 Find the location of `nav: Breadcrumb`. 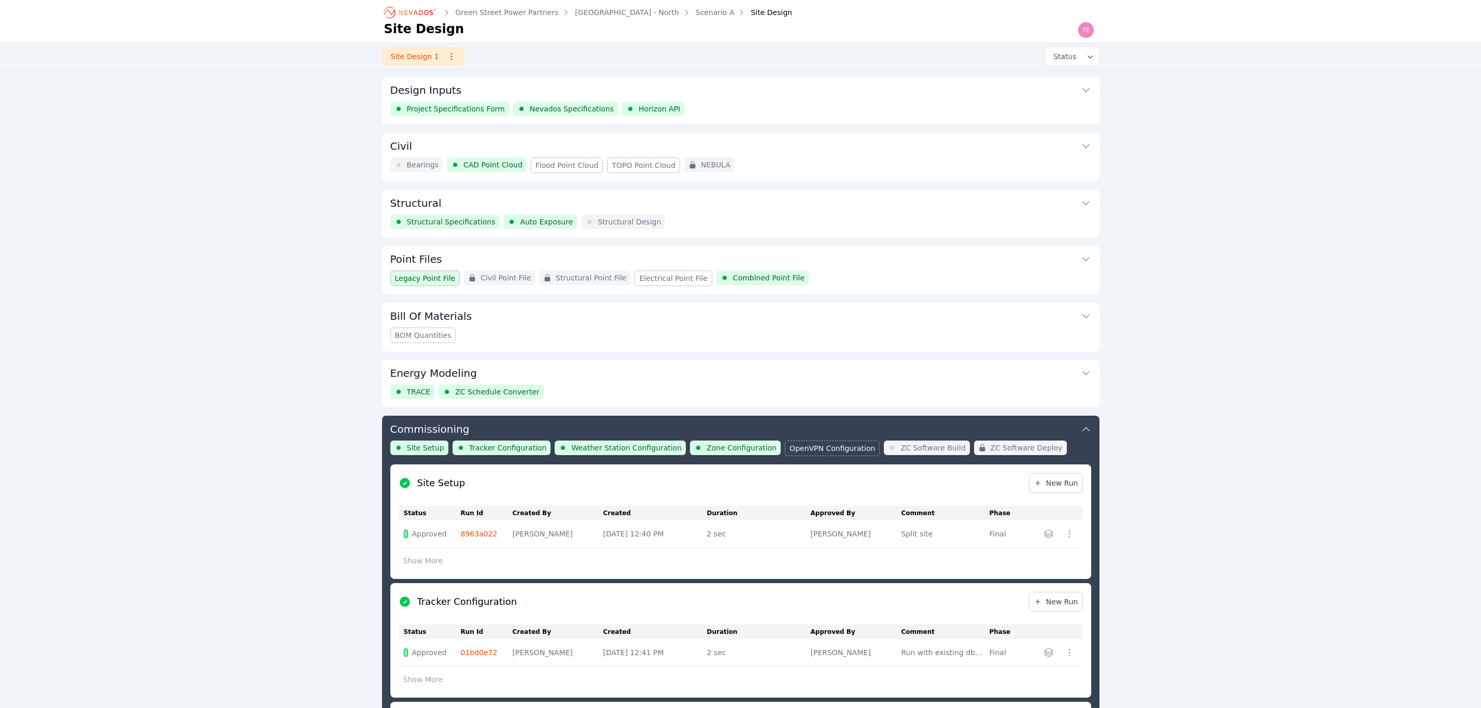

nav: Breadcrumb is located at coordinates (589, 12).